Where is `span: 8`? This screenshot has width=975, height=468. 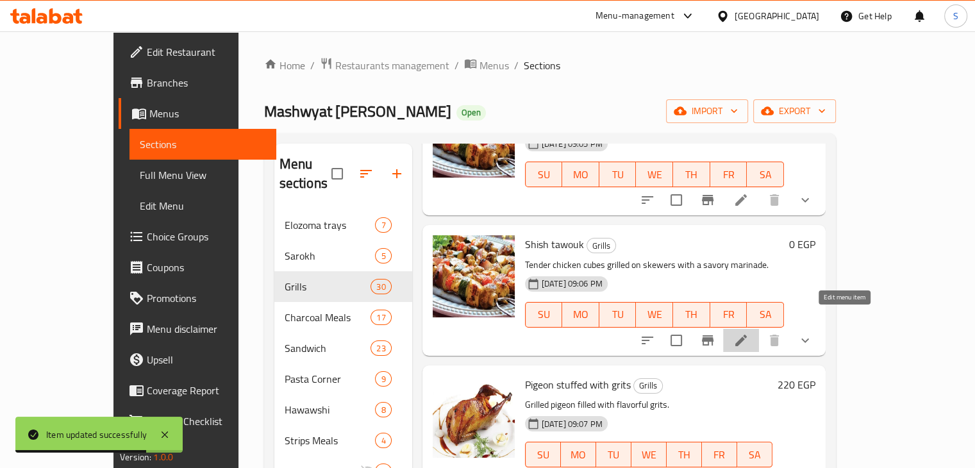
span: 8 is located at coordinates (383, 410).